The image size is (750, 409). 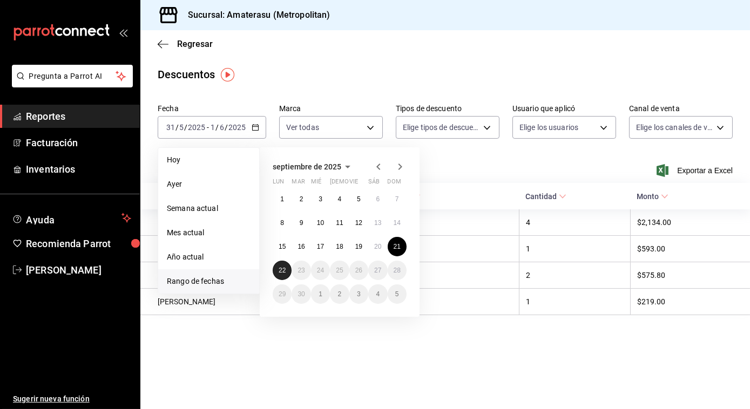 I want to click on label: Canal de venta, so click(x=681, y=109).